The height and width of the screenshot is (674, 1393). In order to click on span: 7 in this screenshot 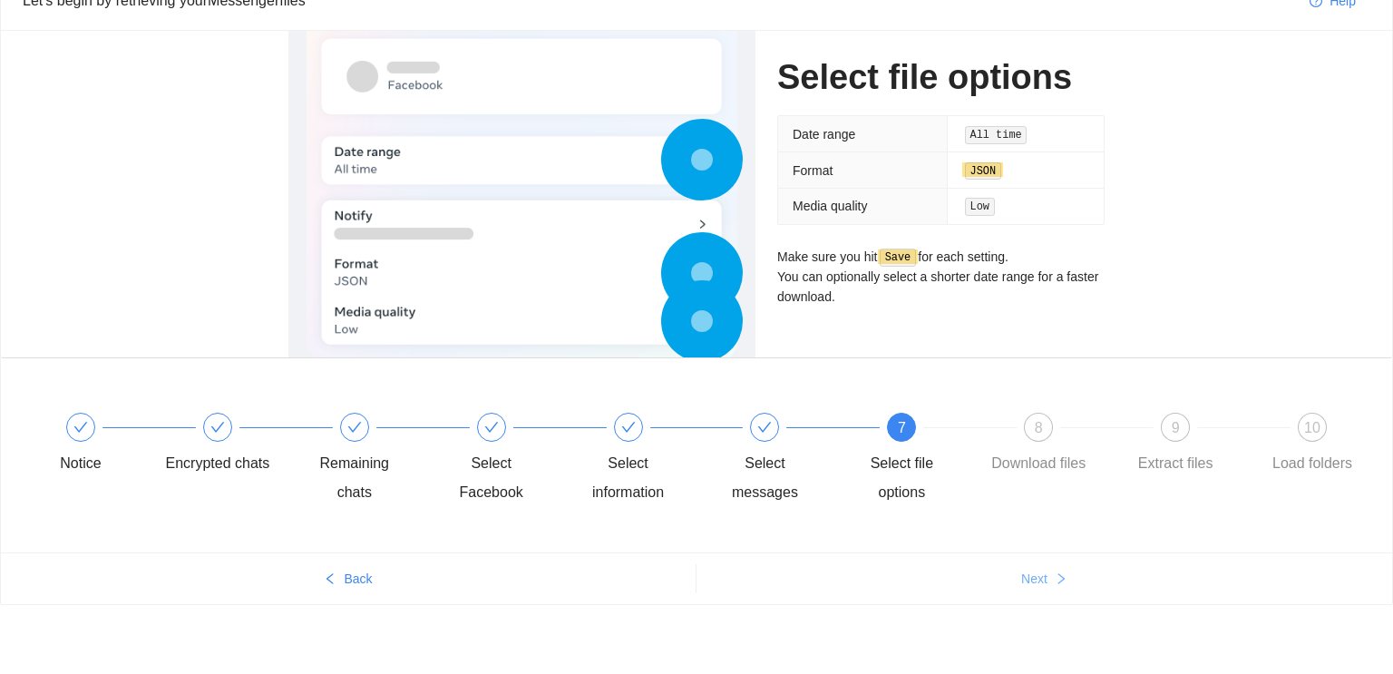, I will do `click(902, 427)`.